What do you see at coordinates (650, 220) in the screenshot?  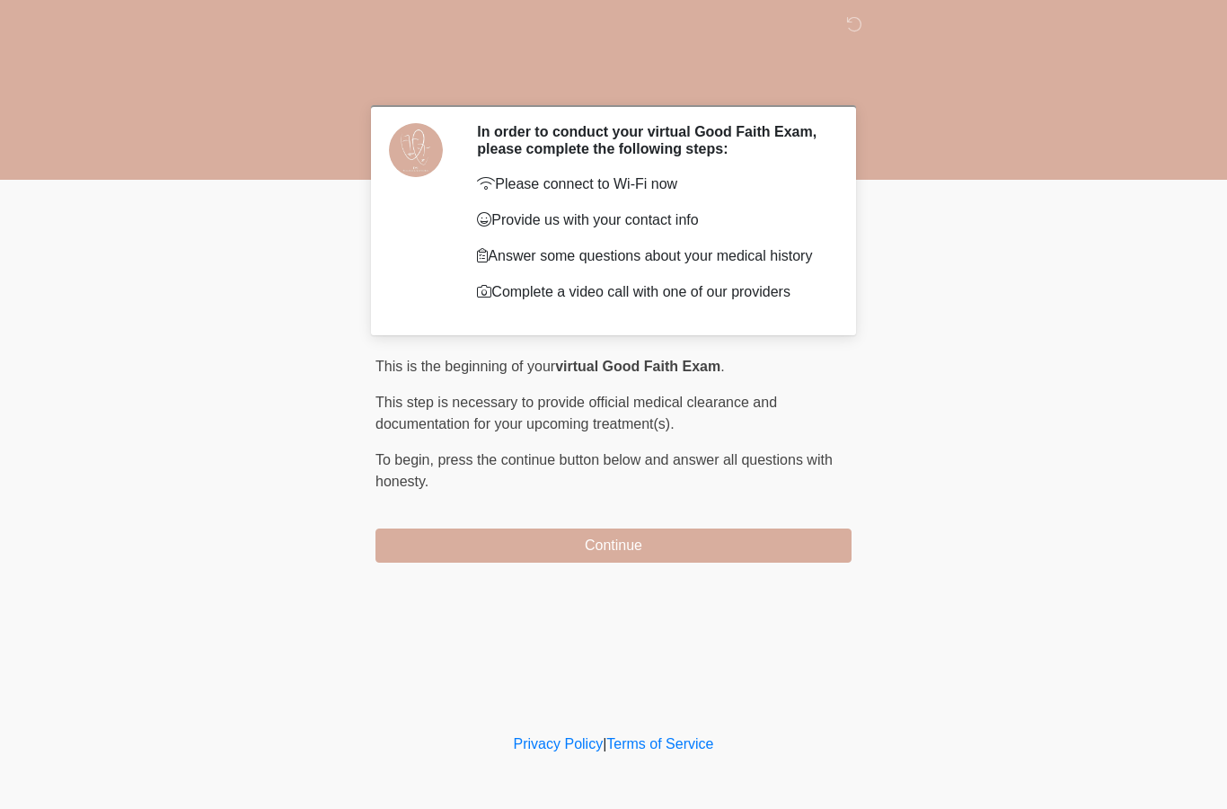 I see `p: Provide us with your contact info` at bounding box center [650, 220].